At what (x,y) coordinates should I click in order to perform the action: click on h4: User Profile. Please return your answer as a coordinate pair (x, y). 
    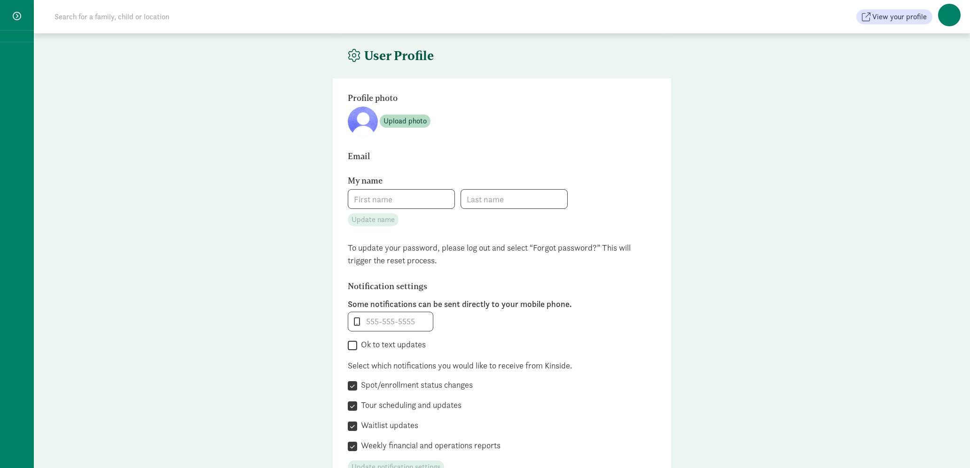
    Looking at the image, I should click on (390, 56).